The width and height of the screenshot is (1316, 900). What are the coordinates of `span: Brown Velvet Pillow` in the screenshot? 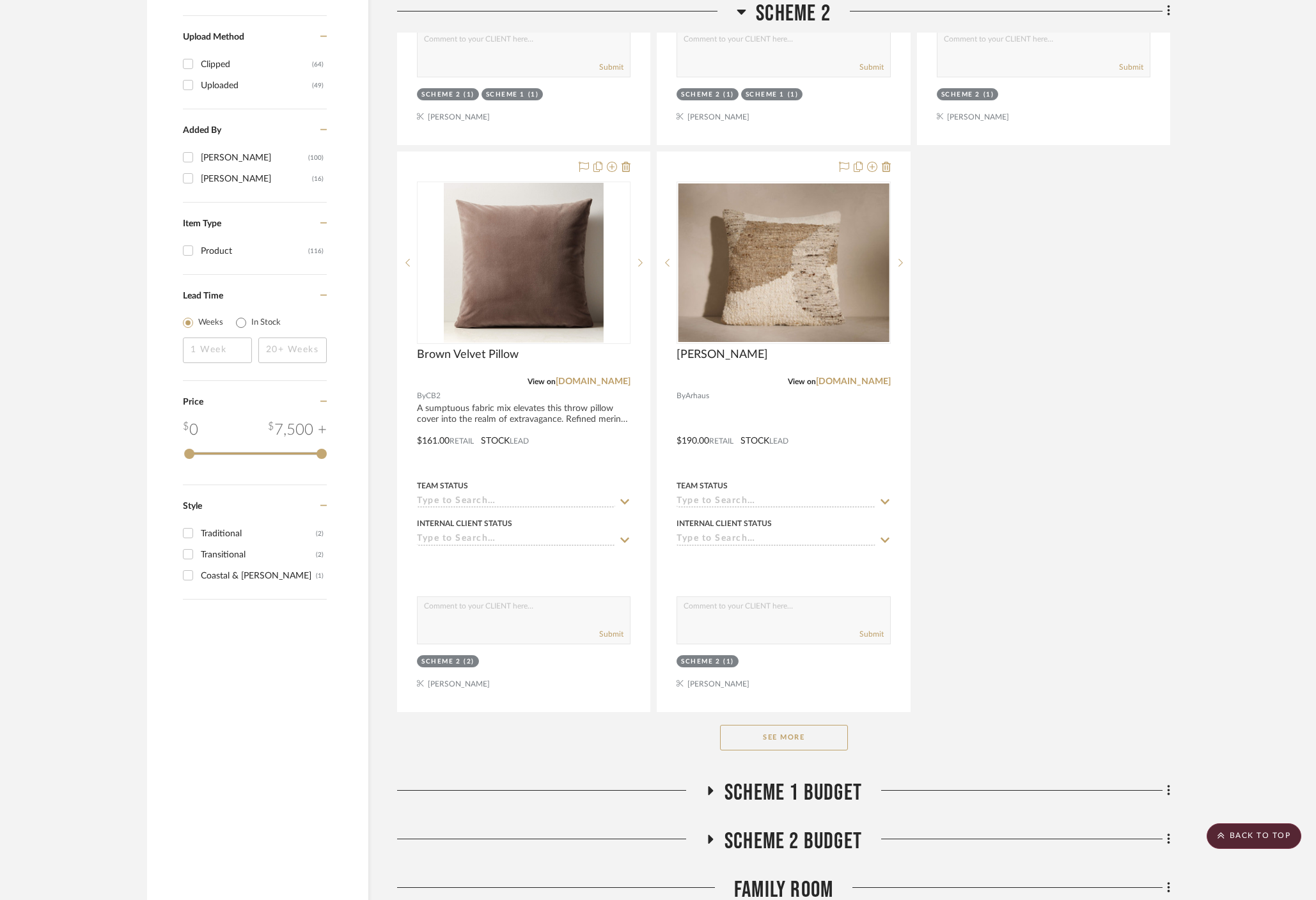 It's located at (468, 355).